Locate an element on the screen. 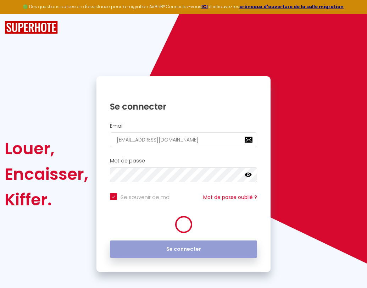 The height and width of the screenshot is (288, 367). a: créneaux d'ouverture de la salle migration is located at coordinates (292, 6).